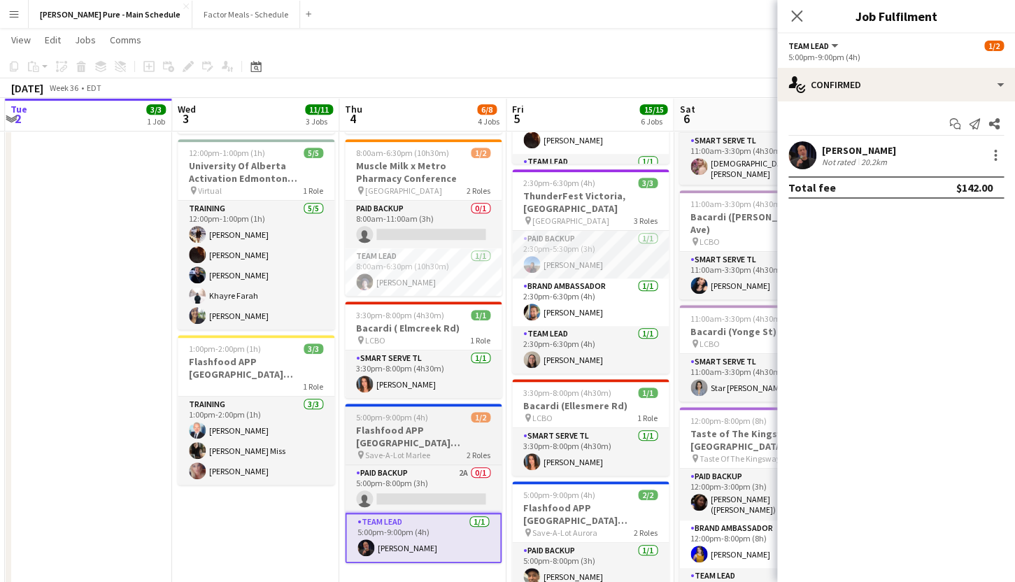 The width and height of the screenshot is (1015, 582). I want to click on div: Total fee, so click(812, 187).